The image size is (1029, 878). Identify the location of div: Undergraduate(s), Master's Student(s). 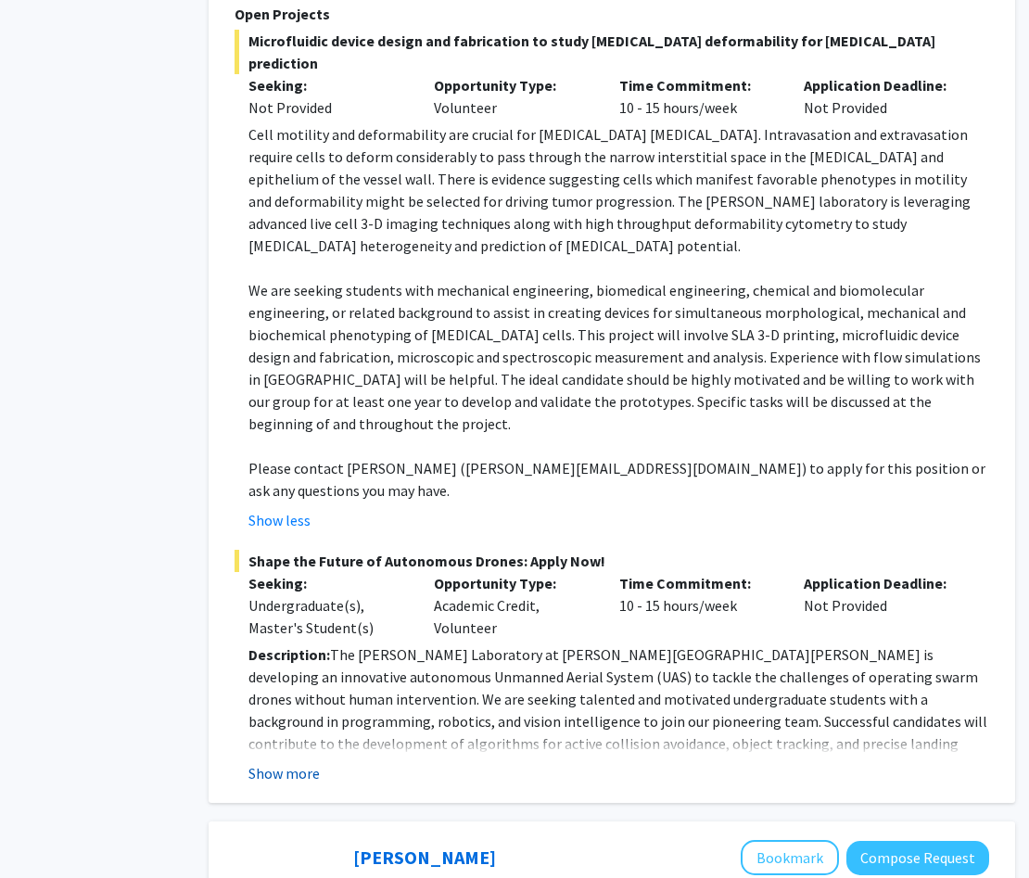
(327, 616).